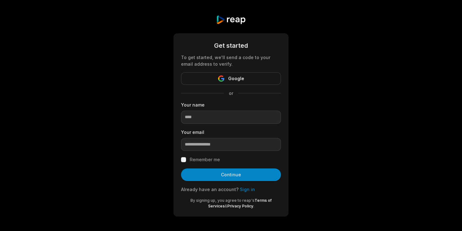 This screenshot has height=231, width=462. What do you see at coordinates (231, 132) in the screenshot?
I see `label: Your email` at bounding box center [231, 132].